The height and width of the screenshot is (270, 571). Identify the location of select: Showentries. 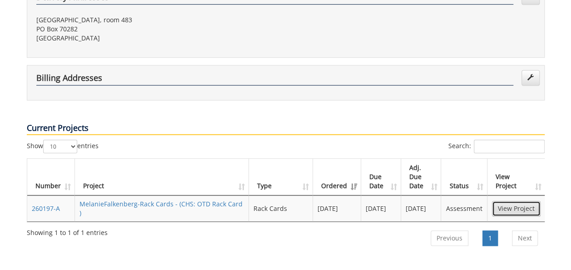
(60, 146).